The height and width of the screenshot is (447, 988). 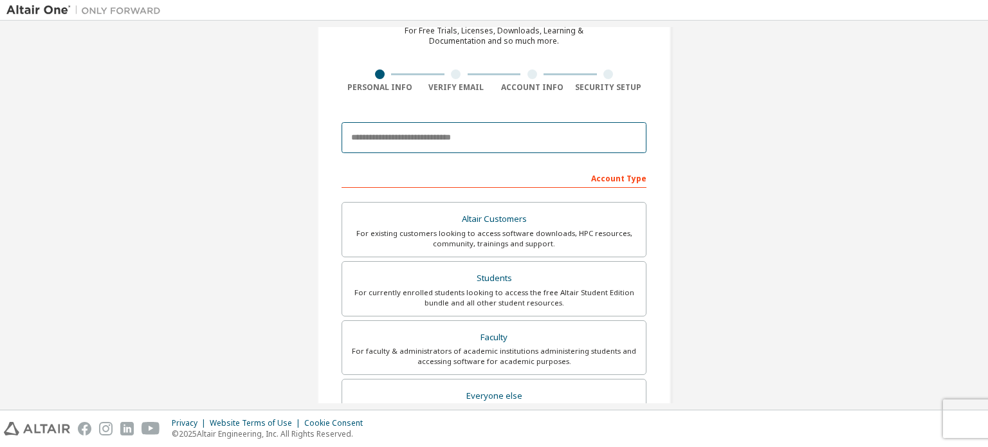 I want to click on div: Everyone else, so click(x=494, y=396).